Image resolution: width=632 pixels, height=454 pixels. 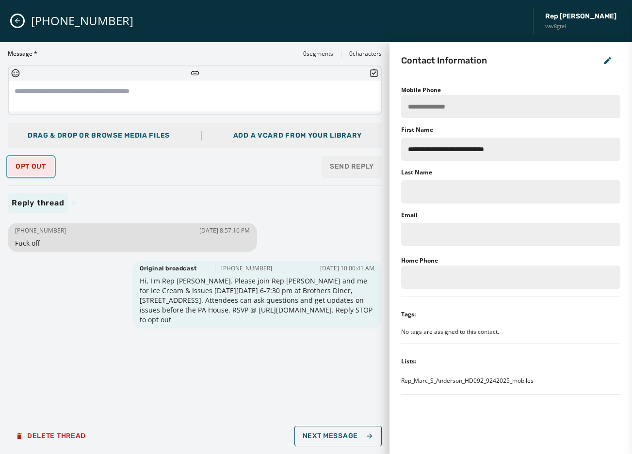 What do you see at coordinates (408, 315) in the screenshot?
I see `div: Tags:` at bounding box center [408, 315].